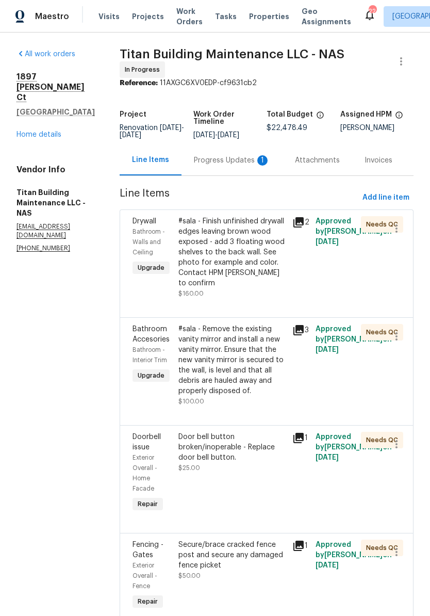  I want to click on span: Maestro, so click(52, 16).